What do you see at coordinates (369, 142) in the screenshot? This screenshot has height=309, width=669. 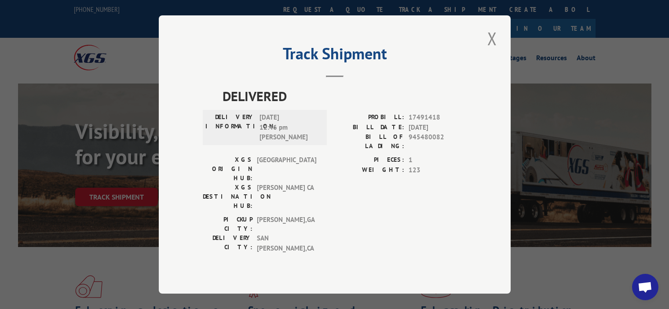 I see `label: BILL OF LADING:` at bounding box center [369, 142].